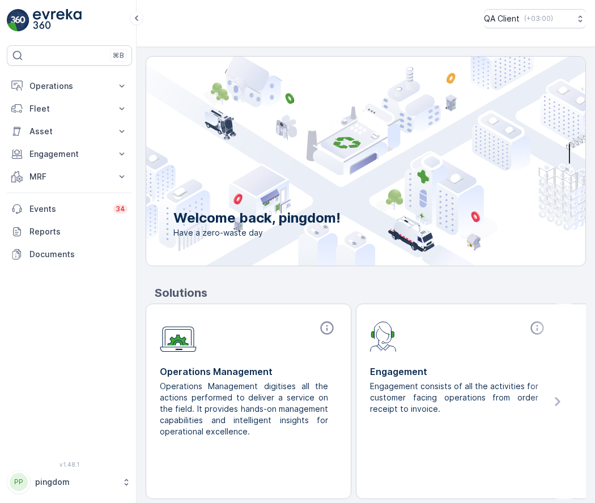  What do you see at coordinates (69, 109) in the screenshot?
I see `p: Fleet` at bounding box center [69, 109].